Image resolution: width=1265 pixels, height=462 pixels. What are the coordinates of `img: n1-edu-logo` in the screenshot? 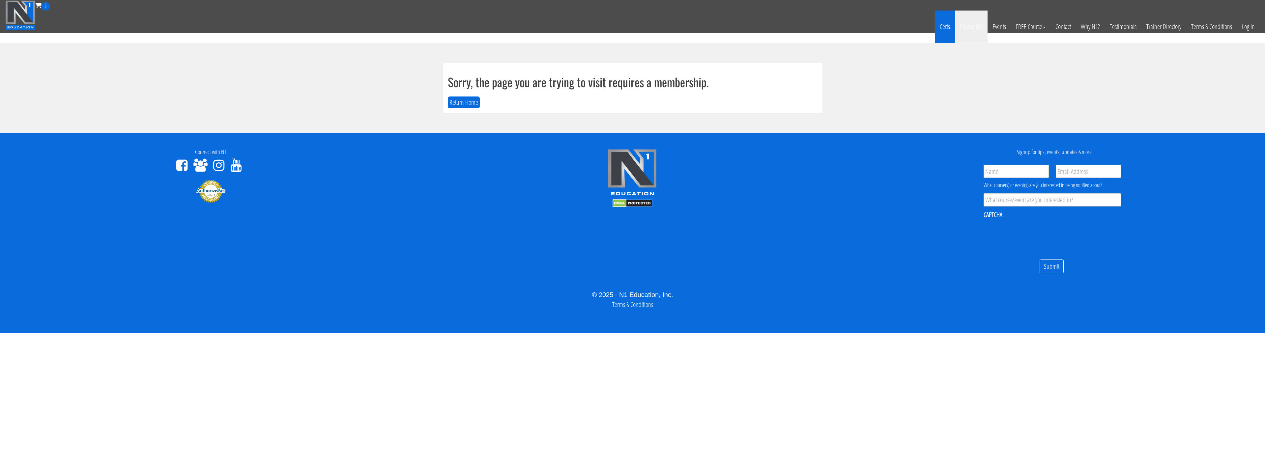 It's located at (632, 173).